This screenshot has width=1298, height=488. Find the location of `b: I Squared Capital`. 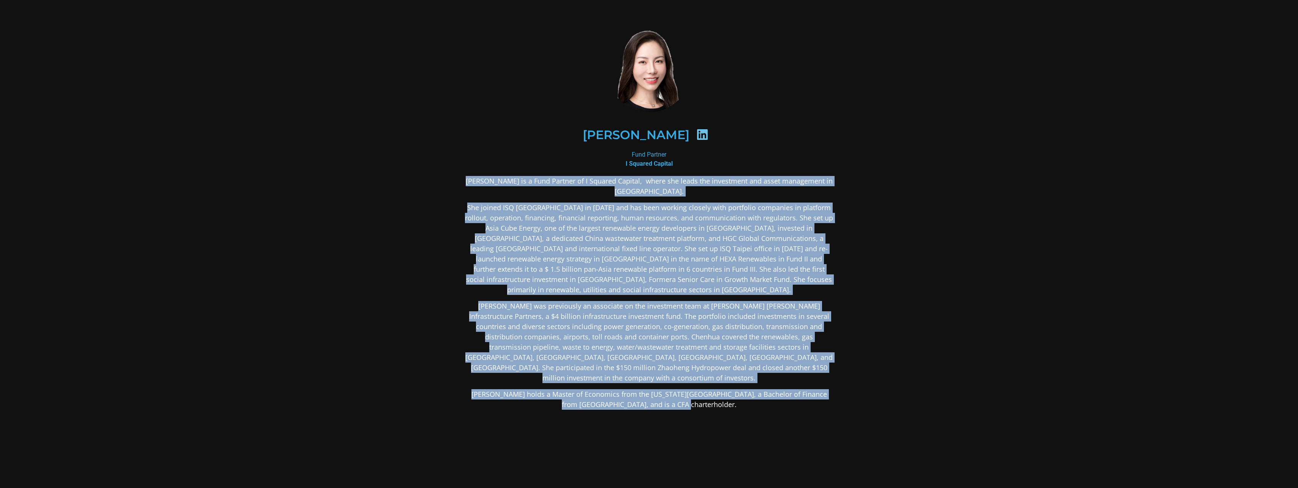

b: I Squared Capital is located at coordinates (649, 163).